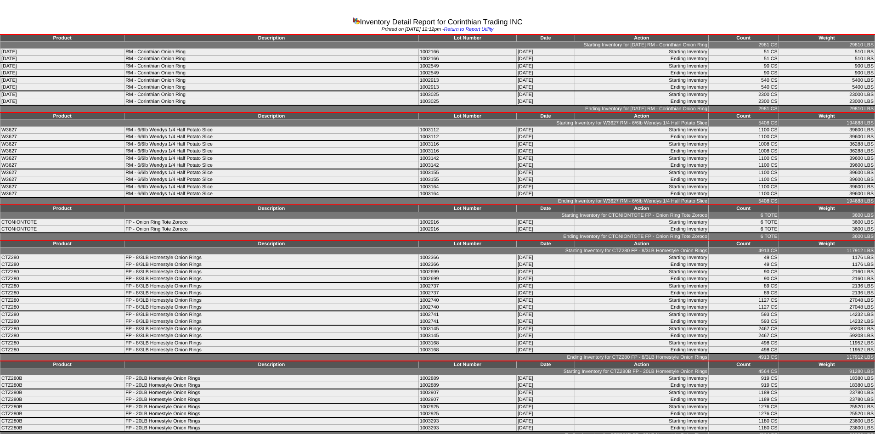 The height and width of the screenshot is (434, 875). Describe the element at coordinates (826, 152) in the screenshot. I see `td: 36288 LBS` at that location.